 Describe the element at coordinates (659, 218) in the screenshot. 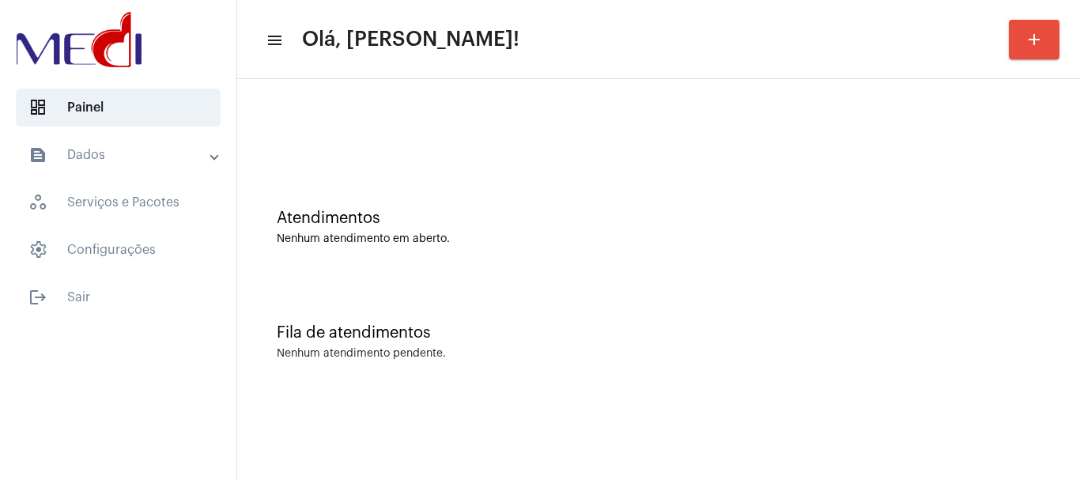

I see `div: Atendimentos` at that location.